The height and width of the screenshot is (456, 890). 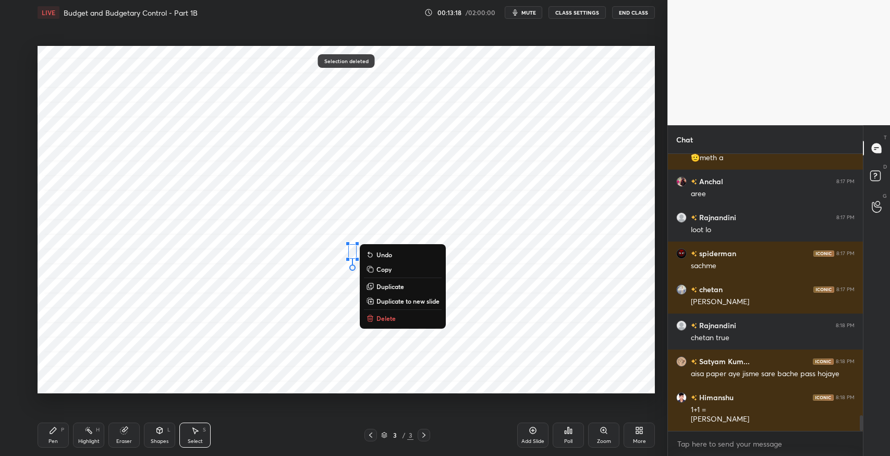 What do you see at coordinates (160, 441) in the screenshot?
I see `div: Shapes` at bounding box center [160, 441].